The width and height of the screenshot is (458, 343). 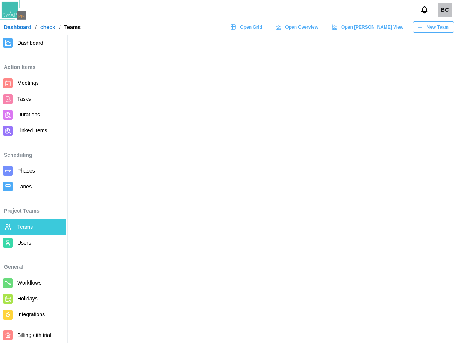 I want to click on span: Integrations, so click(x=31, y=314).